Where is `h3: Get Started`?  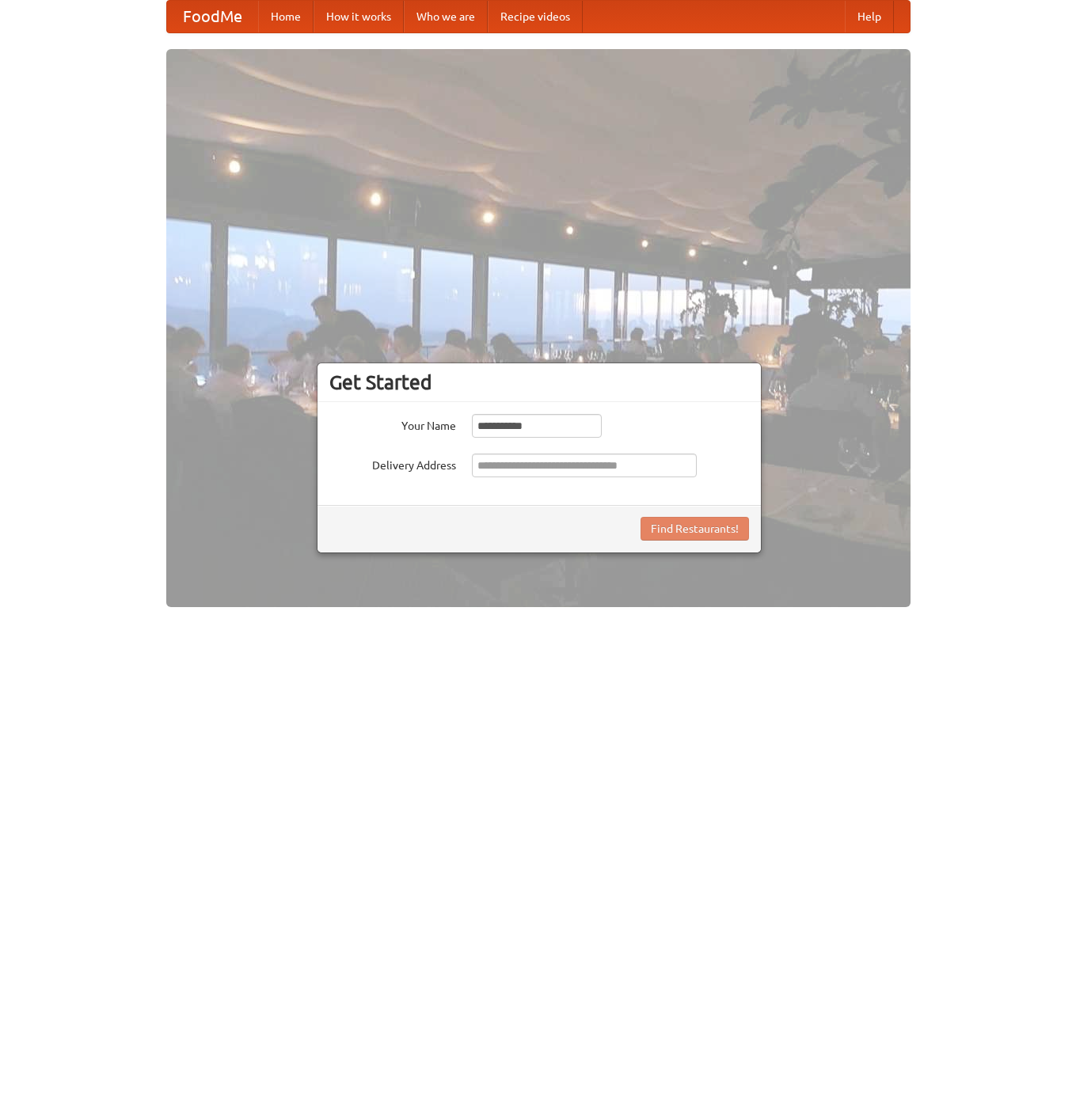
h3: Get Started is located at coordinates (539, 383).